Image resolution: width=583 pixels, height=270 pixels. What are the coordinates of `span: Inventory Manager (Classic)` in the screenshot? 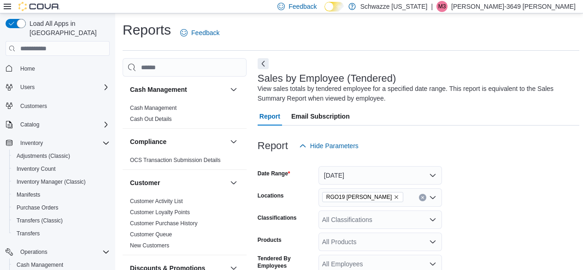 It's located at (51, 182).